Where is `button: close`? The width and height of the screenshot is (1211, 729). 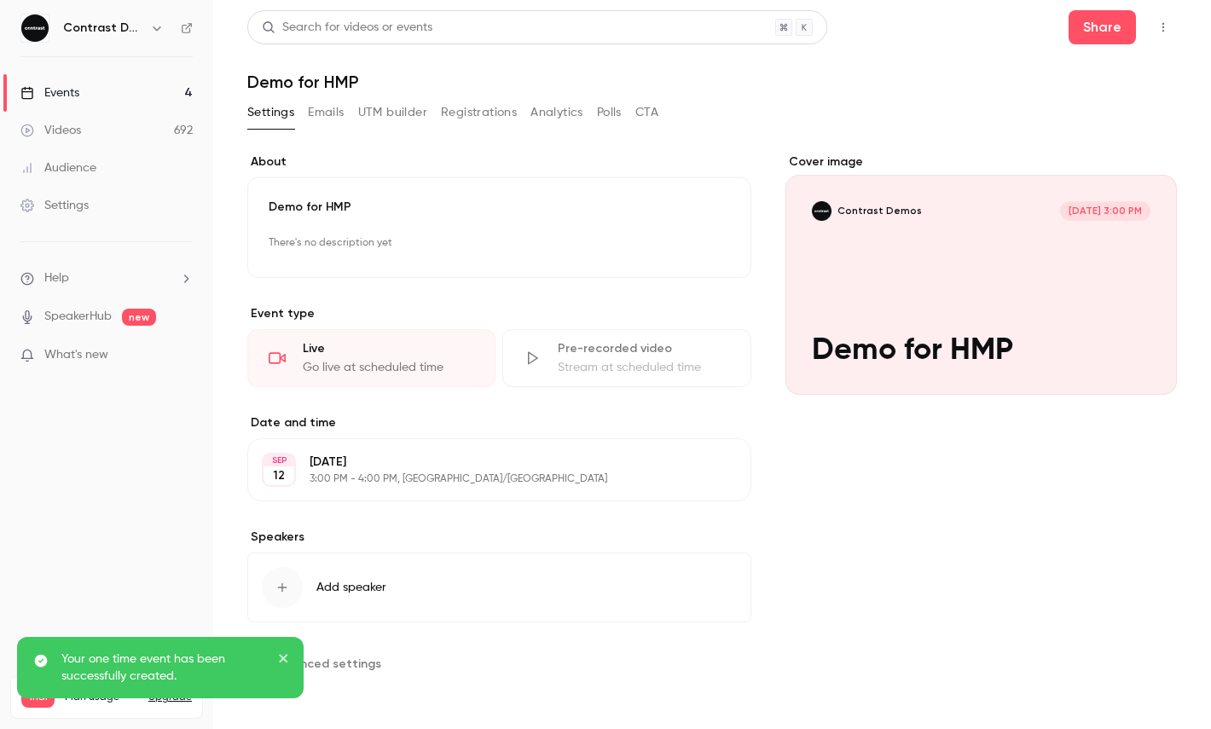 button: close is located at coordinates (284, 661).